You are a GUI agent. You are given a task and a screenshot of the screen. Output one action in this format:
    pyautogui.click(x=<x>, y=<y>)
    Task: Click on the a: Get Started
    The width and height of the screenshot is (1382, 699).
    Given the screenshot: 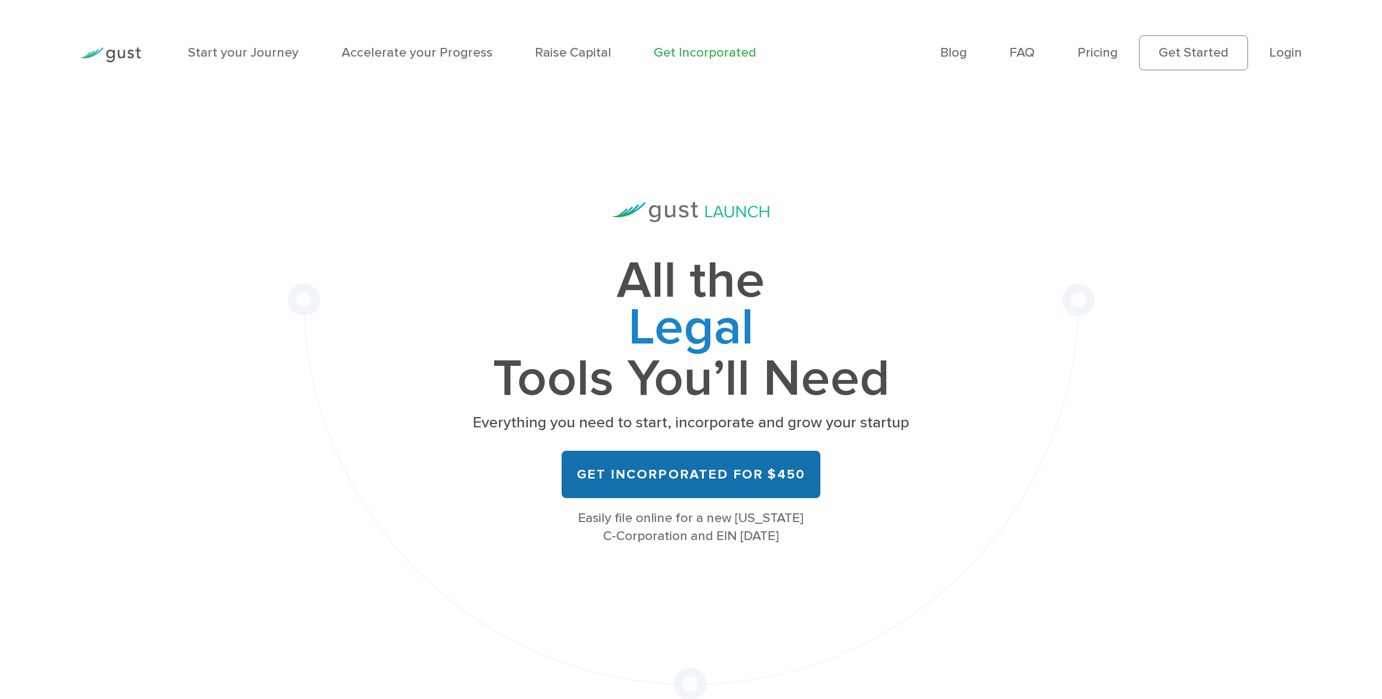 What is the action you would take?
    pyautogui.click(x=1193, y=53)
    